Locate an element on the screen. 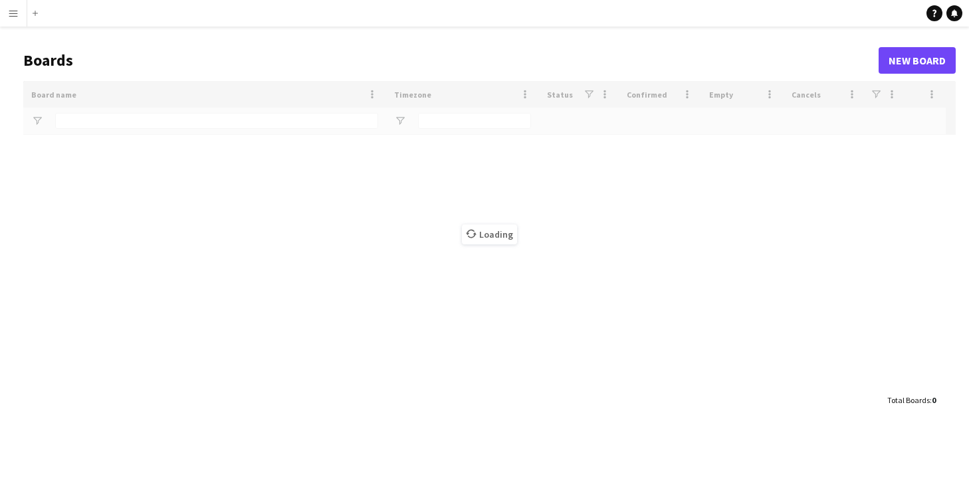  span: Loading is located at coordinates (489, 235).